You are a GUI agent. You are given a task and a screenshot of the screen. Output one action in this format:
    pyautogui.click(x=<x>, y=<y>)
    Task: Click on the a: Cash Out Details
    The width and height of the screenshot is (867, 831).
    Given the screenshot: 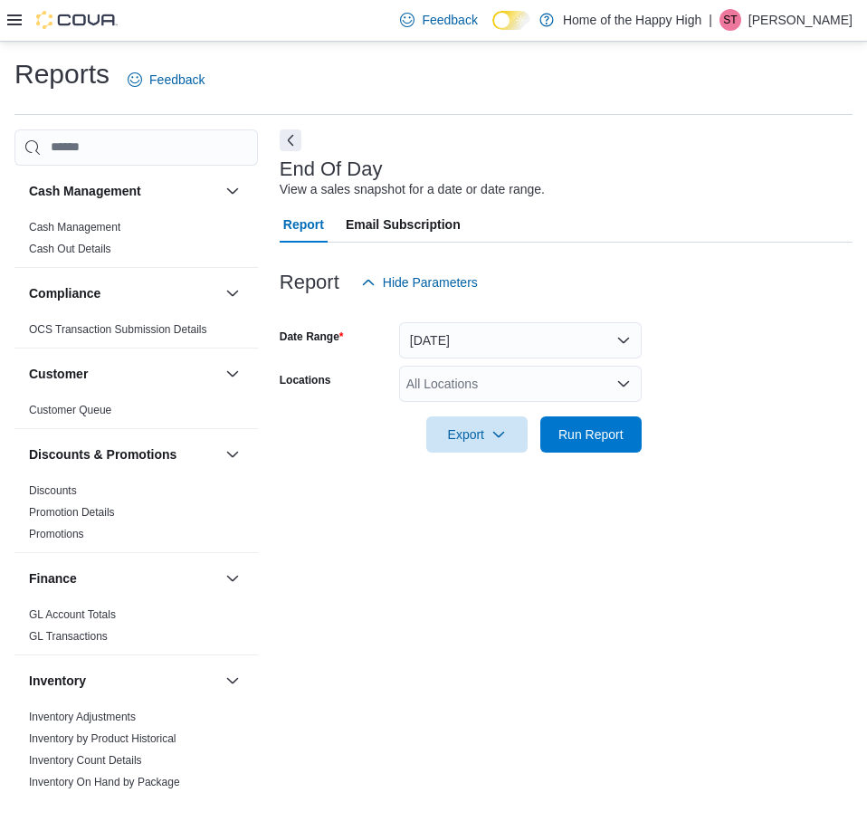 What is the action you would take?
    pyautogui.click(x=70, y=249)
    